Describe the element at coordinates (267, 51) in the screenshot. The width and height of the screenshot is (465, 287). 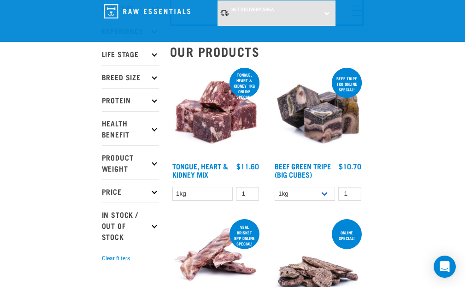
I see `h2: Our Products` at that location.